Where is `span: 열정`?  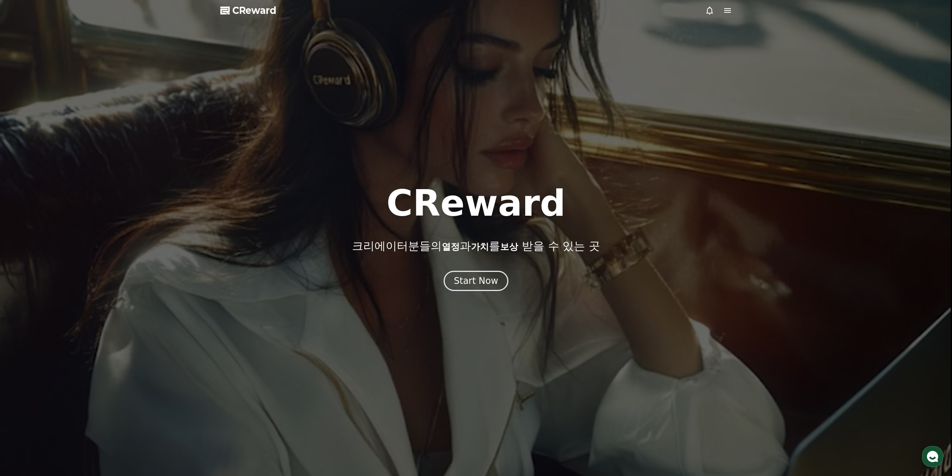 span: 열정 is located at coordinates (451, 247).